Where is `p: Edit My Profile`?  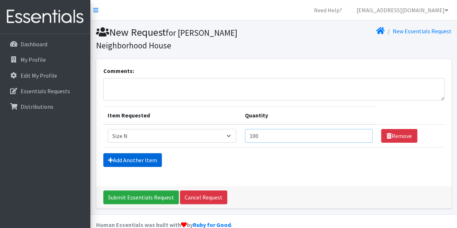
p: Edit My Profile is located at coordinates (39, 76).